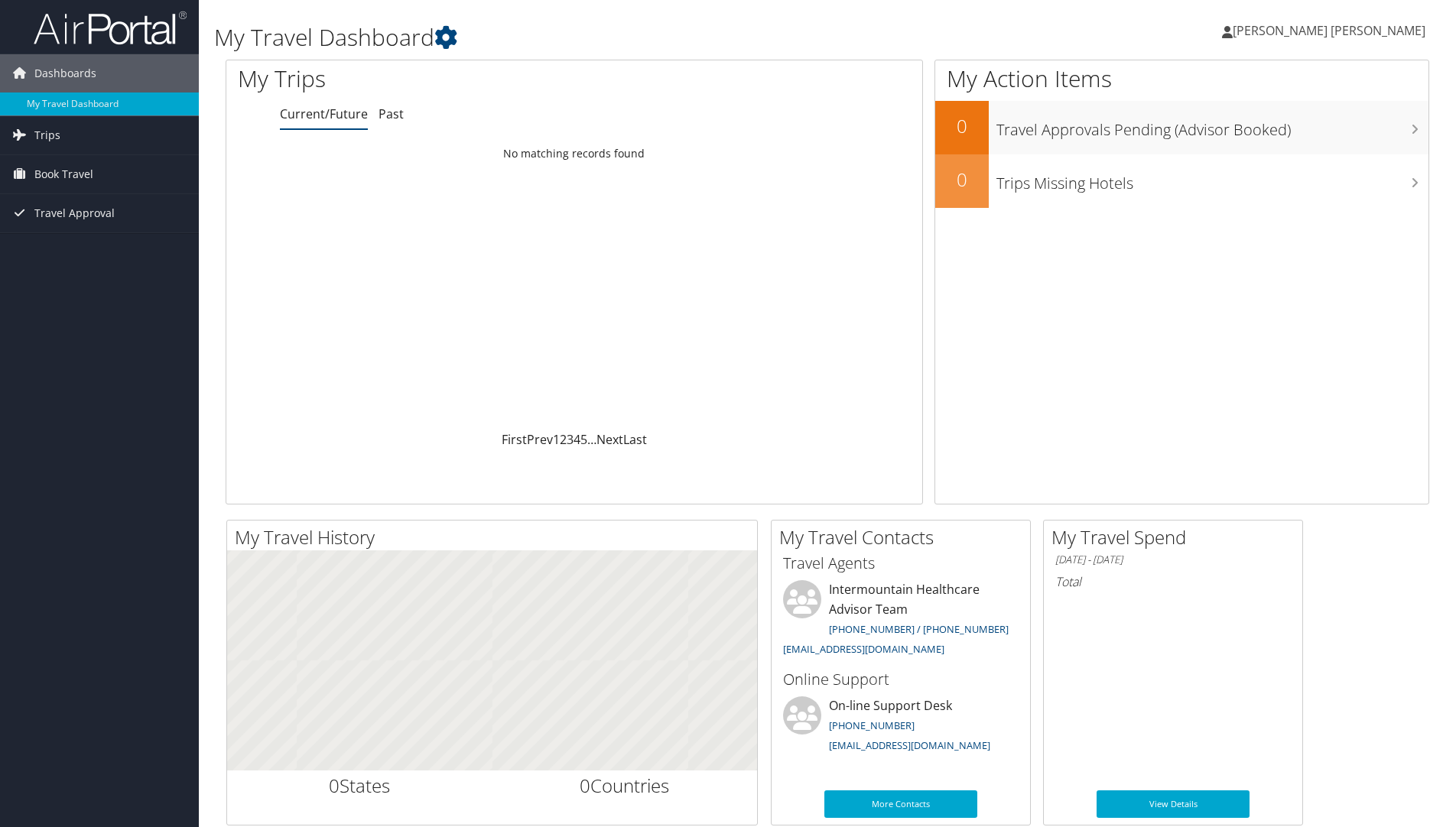 This screenshot has width=1456, height=827. I want to click on a: 4, so click(576, 439).